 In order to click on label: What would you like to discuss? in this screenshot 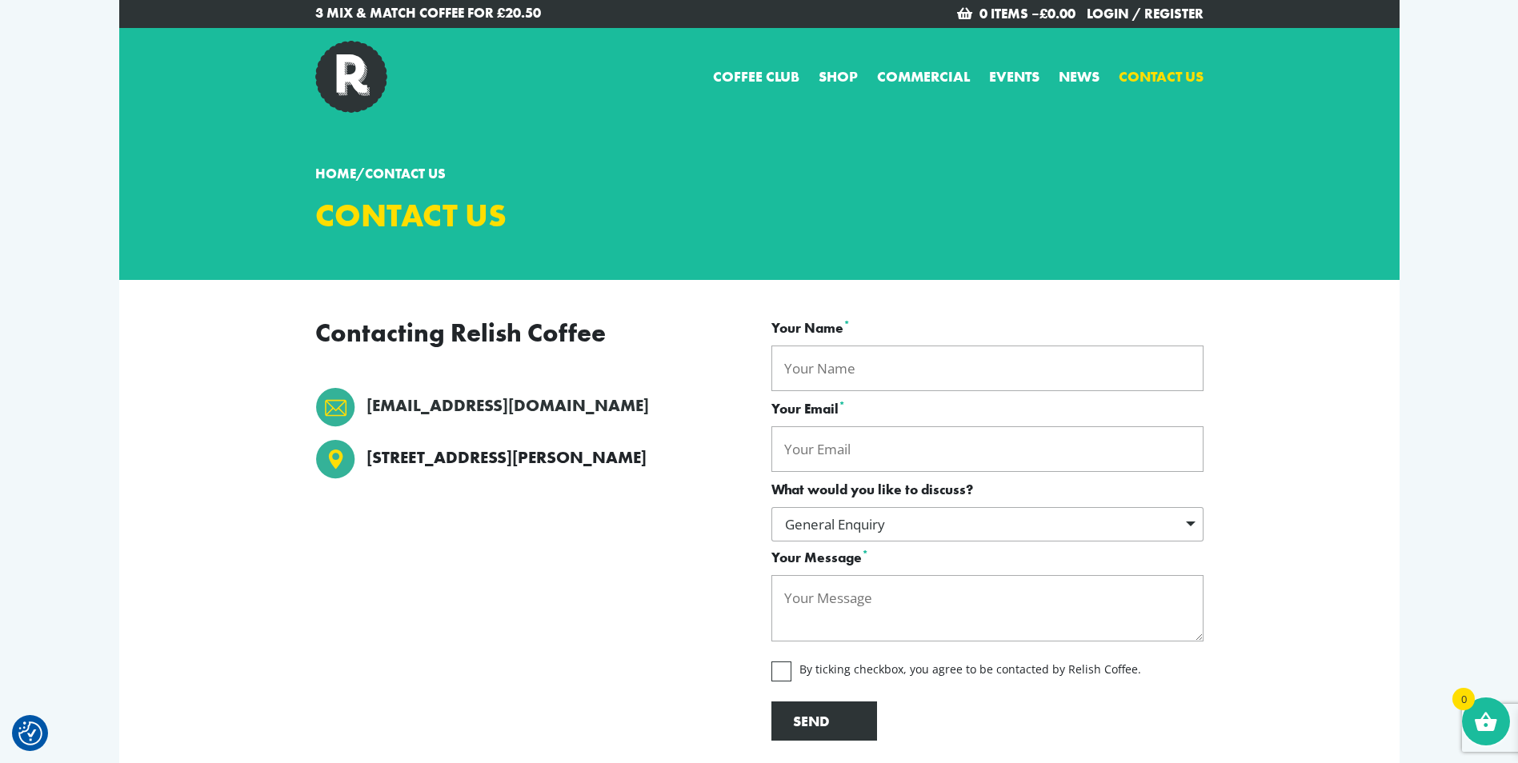, I will do `click(987, 490)`.